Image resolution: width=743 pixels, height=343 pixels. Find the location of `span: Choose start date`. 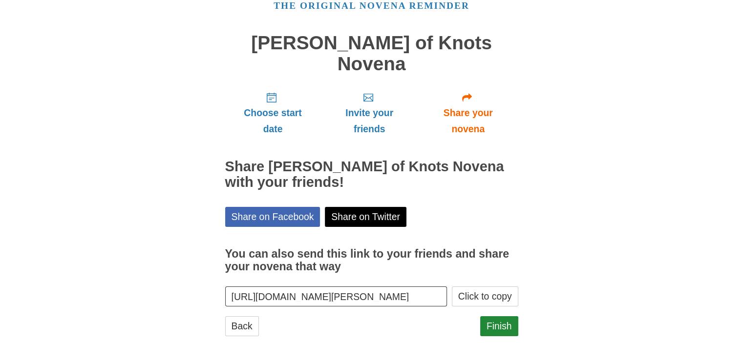

span: Choose start date is located at coordinates (273, 121).